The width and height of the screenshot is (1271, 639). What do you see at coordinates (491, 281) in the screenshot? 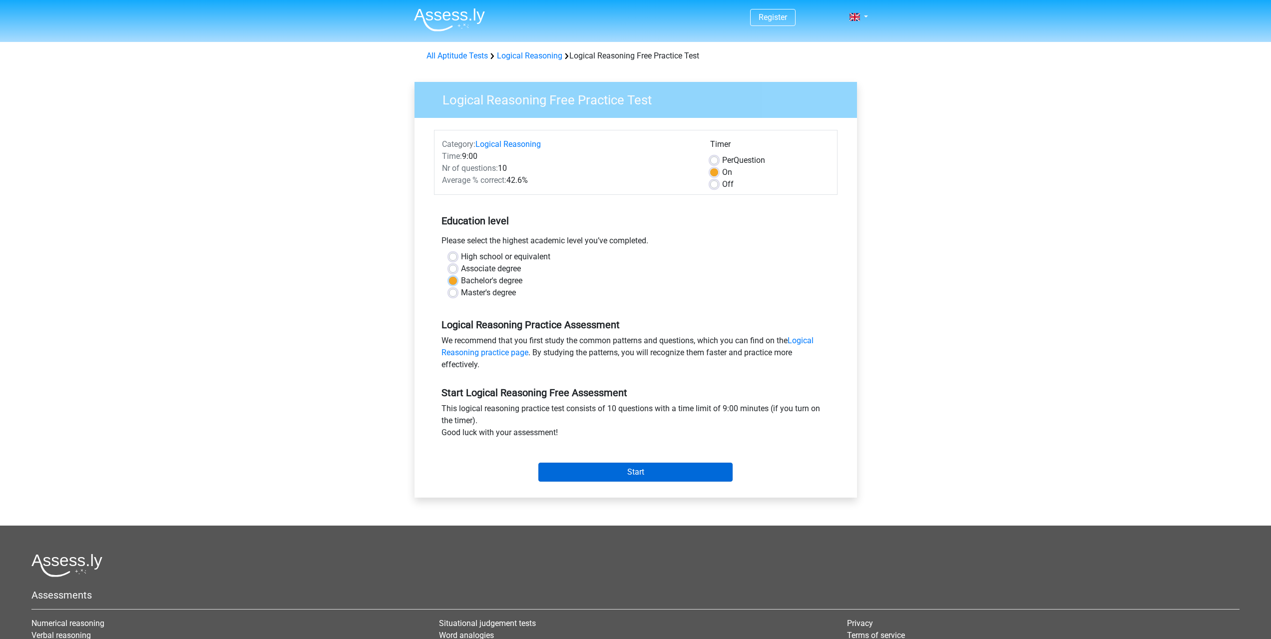
I see `label: Bachelor's degree` at bounding box center [491, 281].